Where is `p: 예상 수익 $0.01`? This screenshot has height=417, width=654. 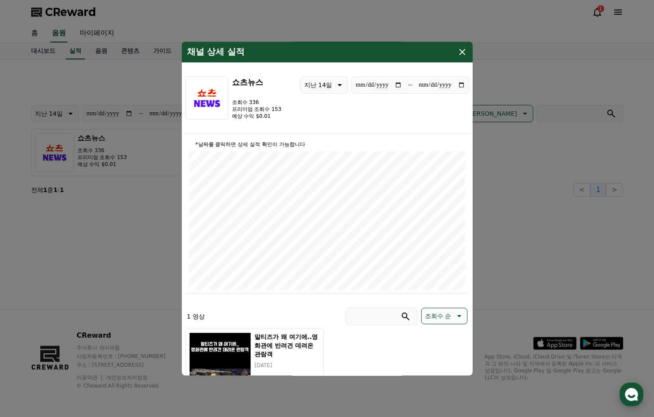
p: 예상 수익 $0.01 is located at coordinates (257, 116).